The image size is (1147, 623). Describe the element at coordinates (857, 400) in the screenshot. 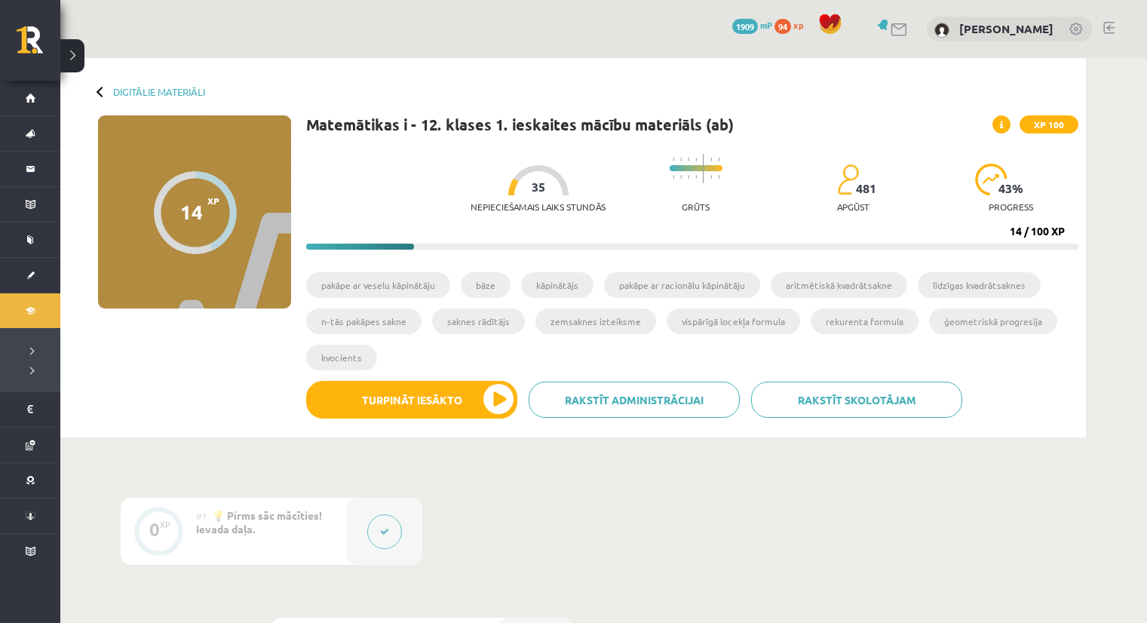

I see `a: Rakstīt skolotājam` at that location.